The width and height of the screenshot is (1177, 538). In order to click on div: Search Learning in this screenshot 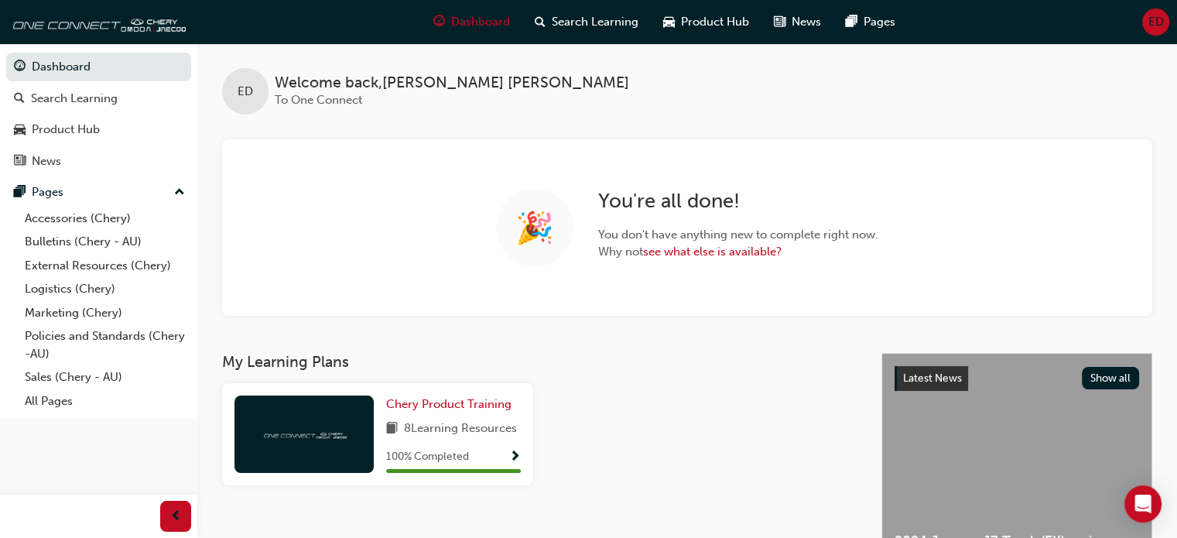, I will do `click(74, 98)`.